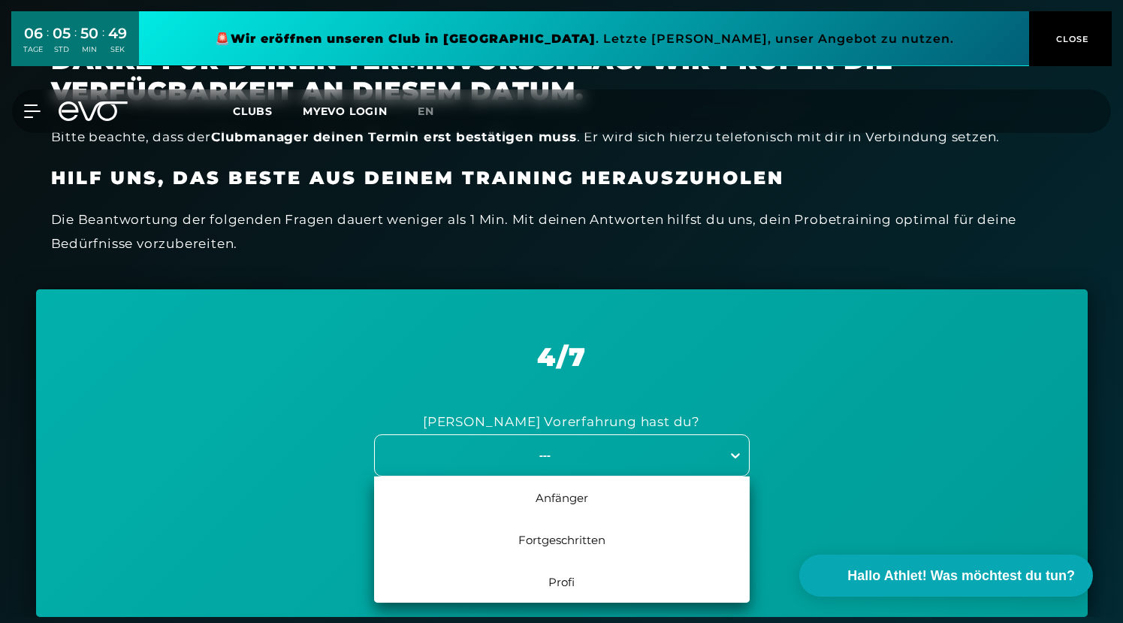  Describe the element at coordinates (561, 357) in the screenshot. I see `span: 4 / 7` at that location.